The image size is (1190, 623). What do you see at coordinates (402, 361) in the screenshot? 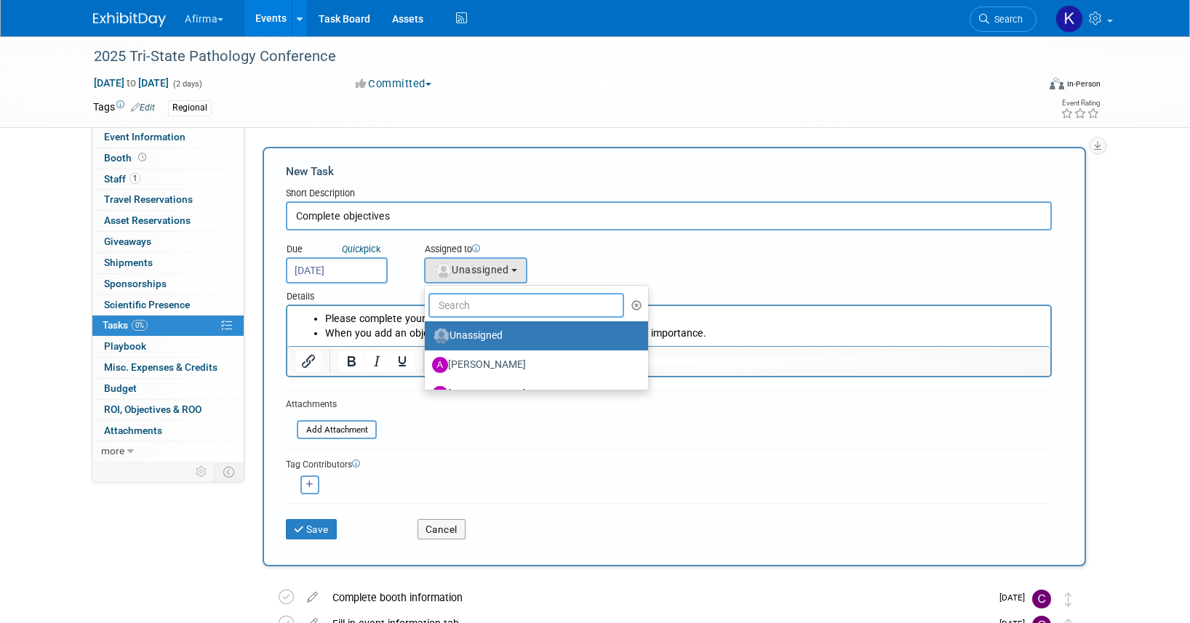
I see `button: Underline` at bounding box center [402, 361].